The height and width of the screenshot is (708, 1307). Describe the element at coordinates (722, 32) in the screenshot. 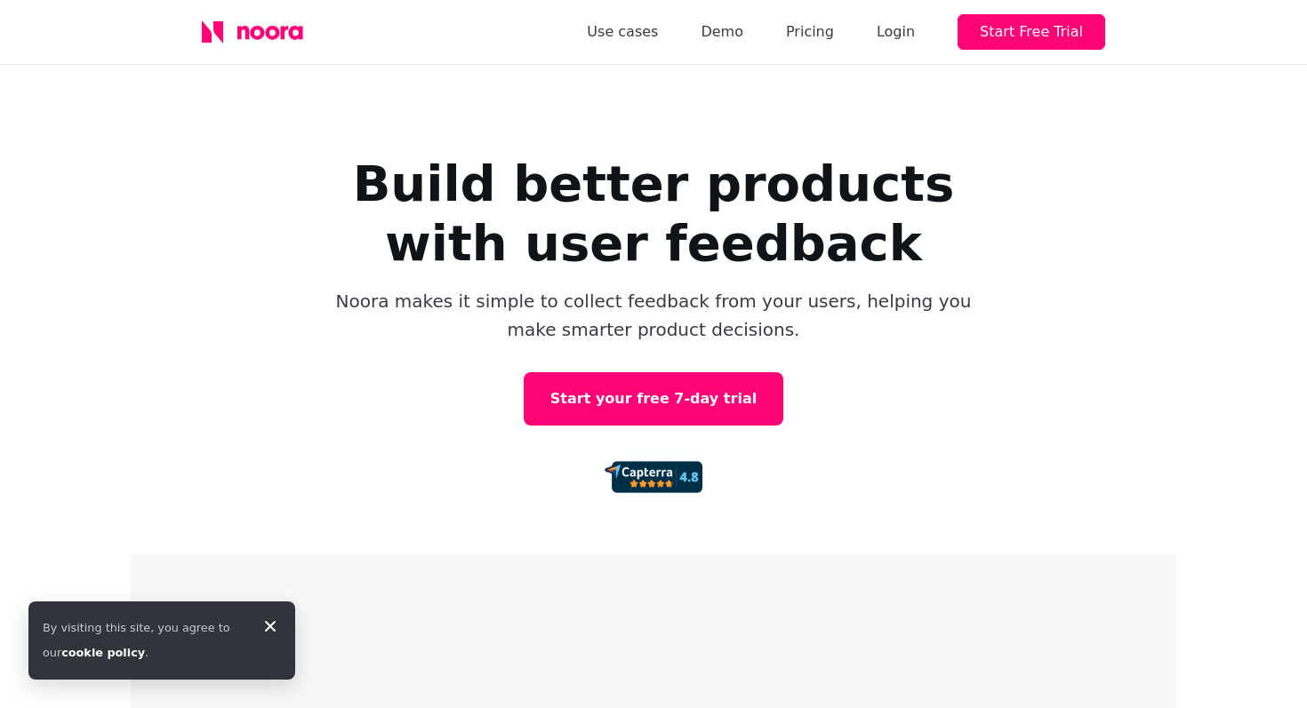

I see `a: Demo` at that location.